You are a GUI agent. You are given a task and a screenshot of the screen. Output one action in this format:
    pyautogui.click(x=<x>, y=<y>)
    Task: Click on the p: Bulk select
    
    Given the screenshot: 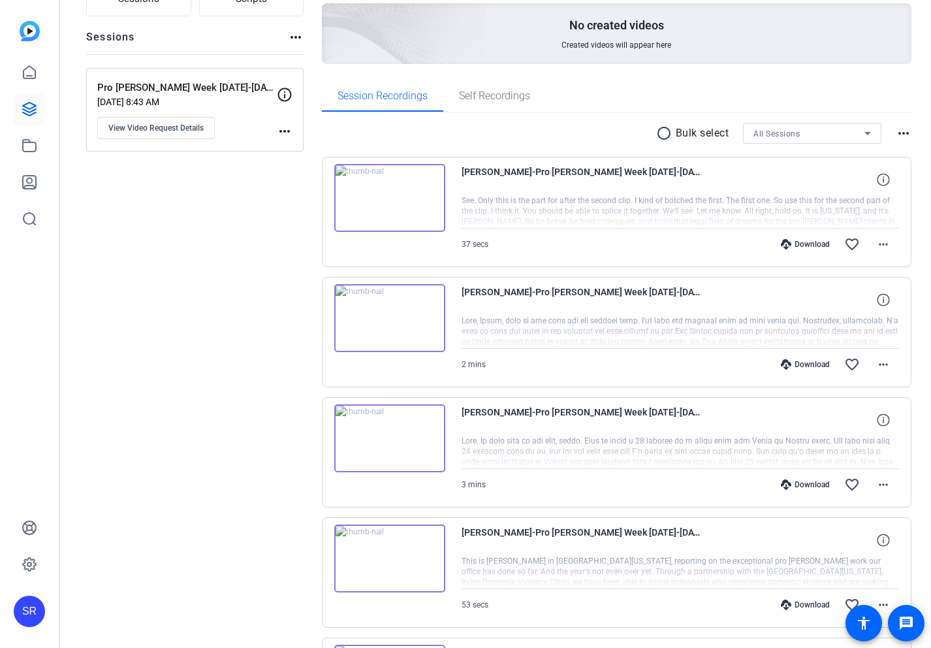 What is the action you would take?
    pyautogui.click(x=702, y=133)
    